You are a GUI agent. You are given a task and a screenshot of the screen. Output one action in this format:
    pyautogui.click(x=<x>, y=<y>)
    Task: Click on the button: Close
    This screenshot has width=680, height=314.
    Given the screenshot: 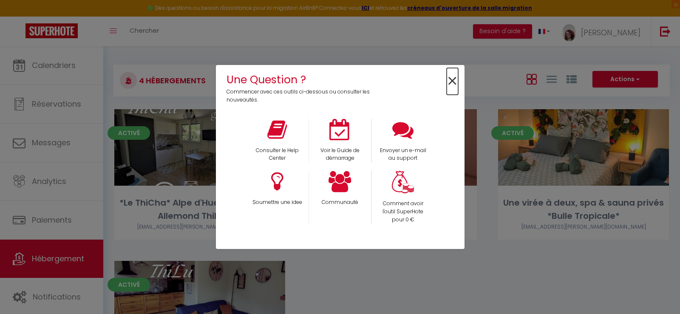 What is the action you would take?
    pyautogui.click(x=452, y=81)
    